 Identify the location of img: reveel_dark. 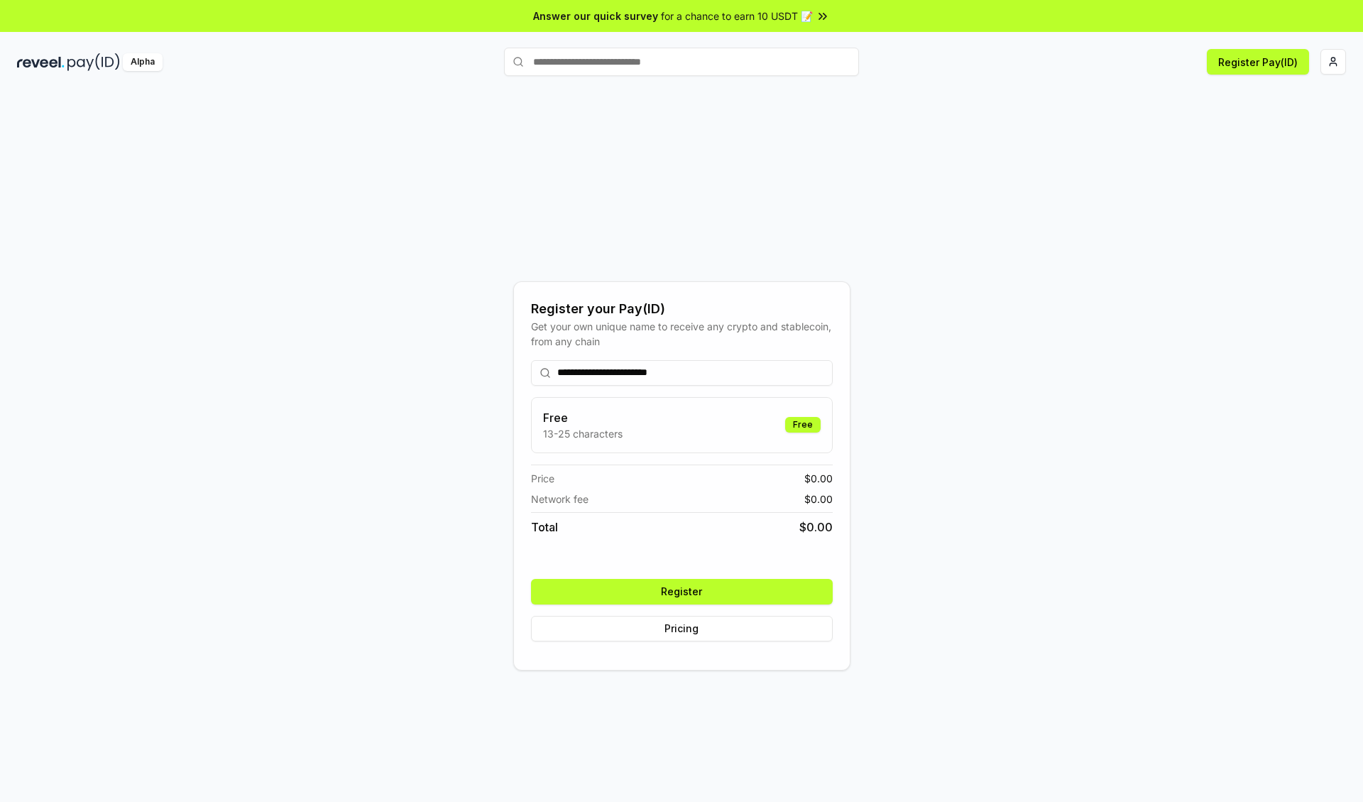
(40, 62).